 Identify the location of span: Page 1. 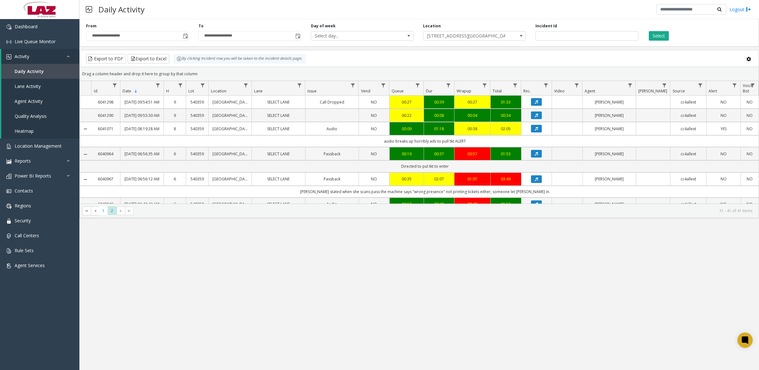
(103, 211).